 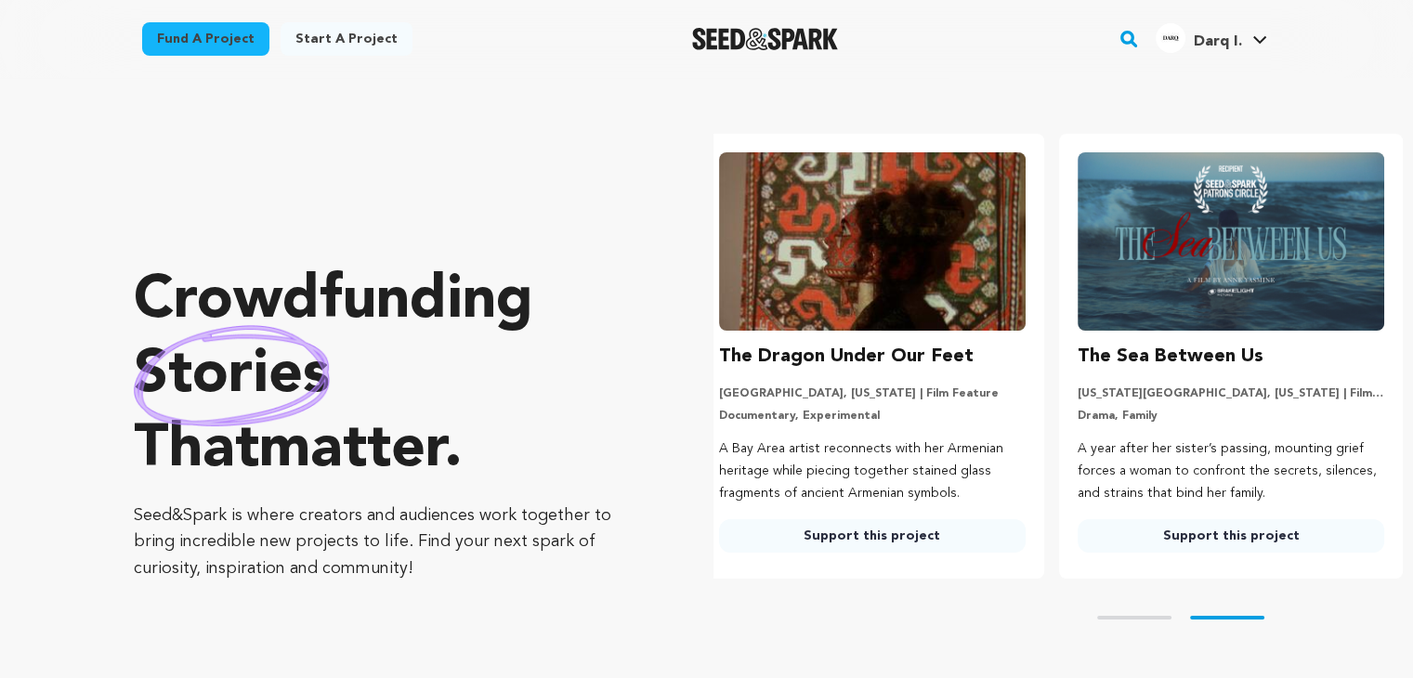 I want to click on img: The Sea Between Us image, so click(x=1231, y=241).